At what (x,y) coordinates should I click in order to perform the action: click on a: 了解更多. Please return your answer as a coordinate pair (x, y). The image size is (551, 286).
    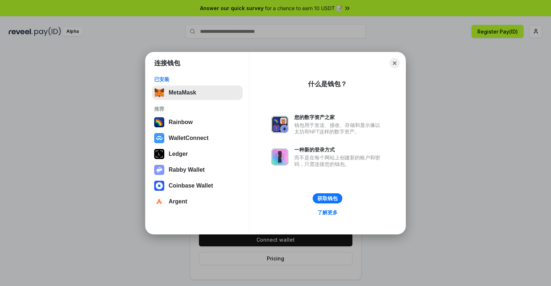
    Looking at the image, I should click on (328, 213).